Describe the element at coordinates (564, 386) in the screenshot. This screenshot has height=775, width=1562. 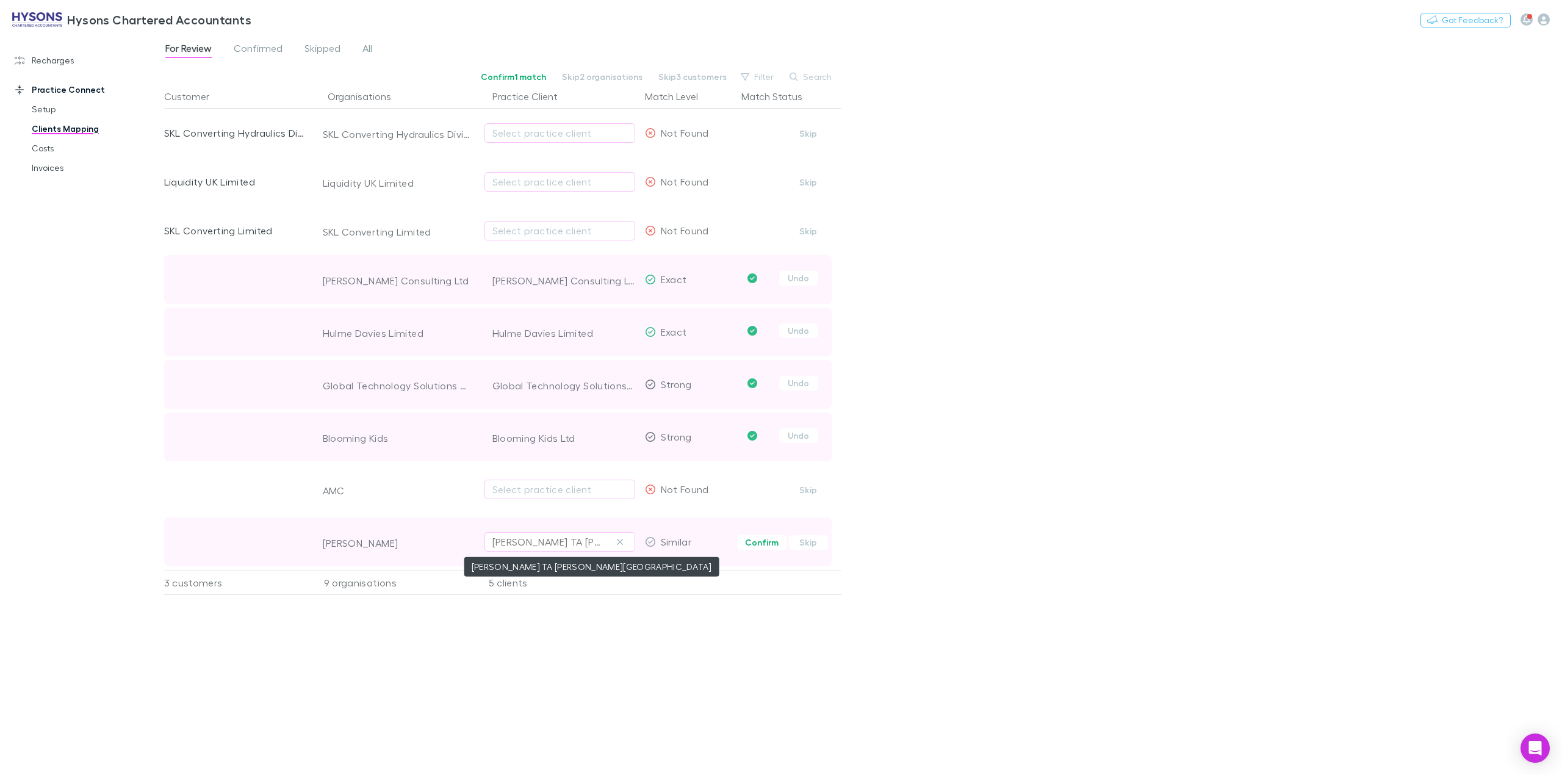
I see `div: Global Technology Solutions Limited` at that location.